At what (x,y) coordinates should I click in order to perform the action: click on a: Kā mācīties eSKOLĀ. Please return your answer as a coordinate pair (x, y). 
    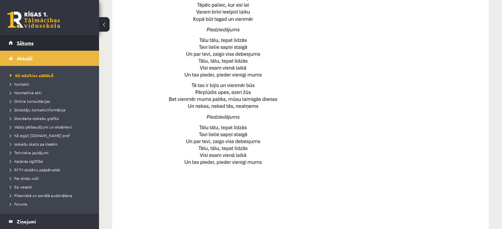
    Looking at the image, I should click on (51, 76).